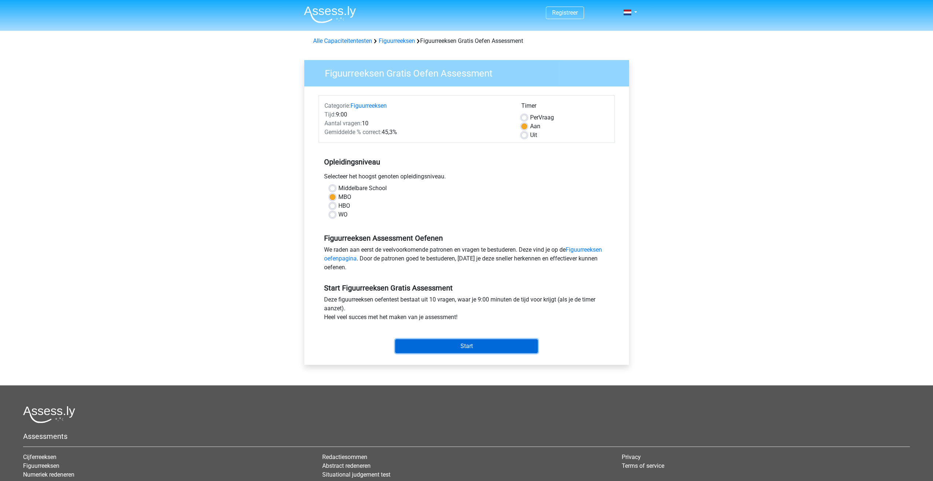 The image size is (933, 481). I want to click on label: HBO, so click(344, 206).